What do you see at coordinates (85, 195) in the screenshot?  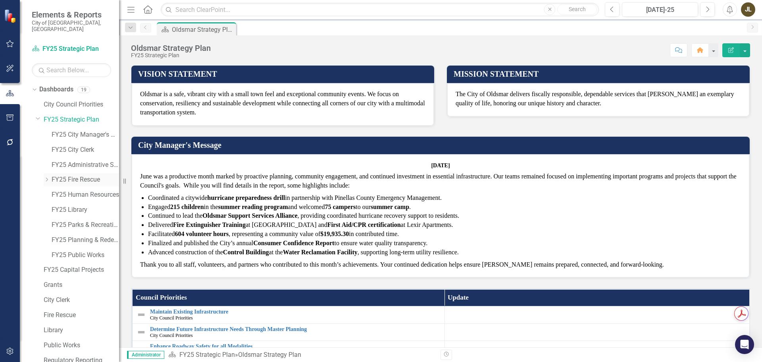 I see `a: FY25 Human Resources` at bounding box center [85, 195].